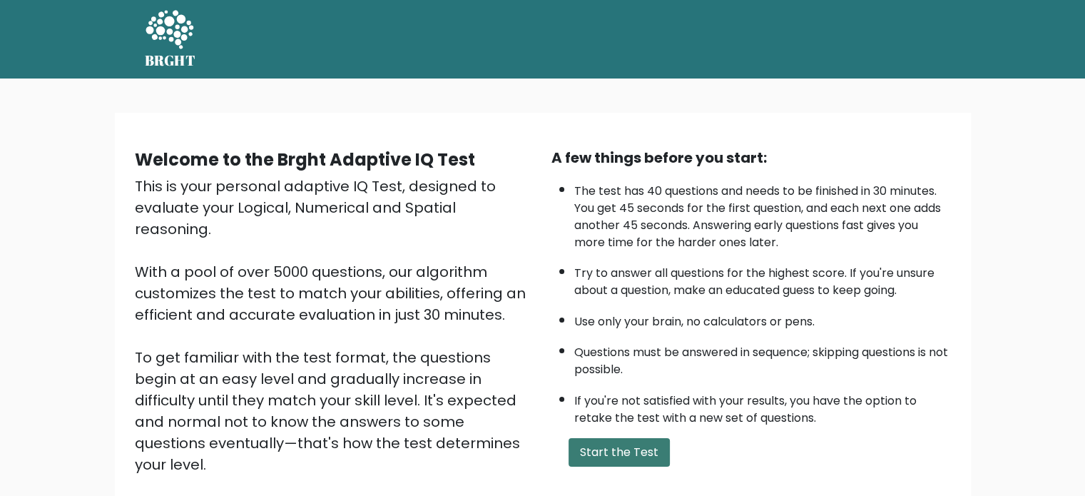 This screenshot has height=496, width=1085. What do you see at coordinates (763, 358) in the screenshot?
I see `li: Questions must be answered in sequence; skipping questions is not possible.` at bounding box center [763, 358].